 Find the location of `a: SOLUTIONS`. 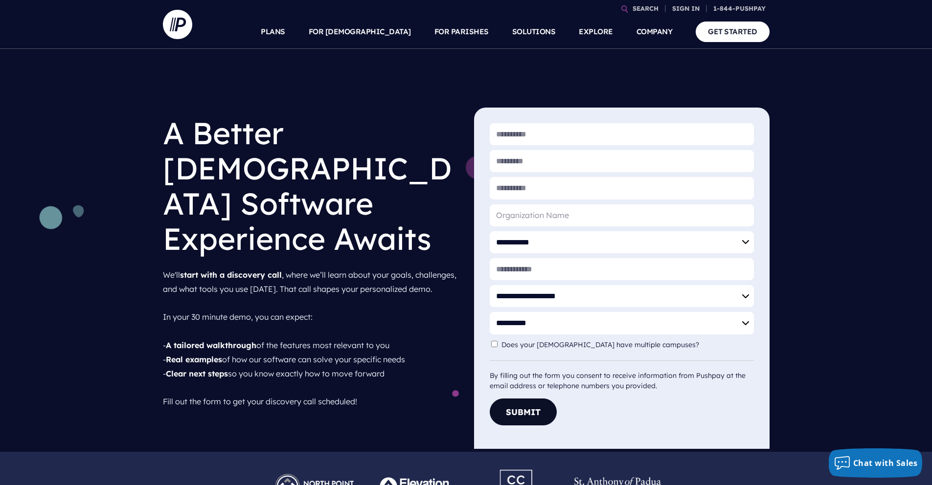

a: SOLUTIONS is located at coordinates (534, 32).